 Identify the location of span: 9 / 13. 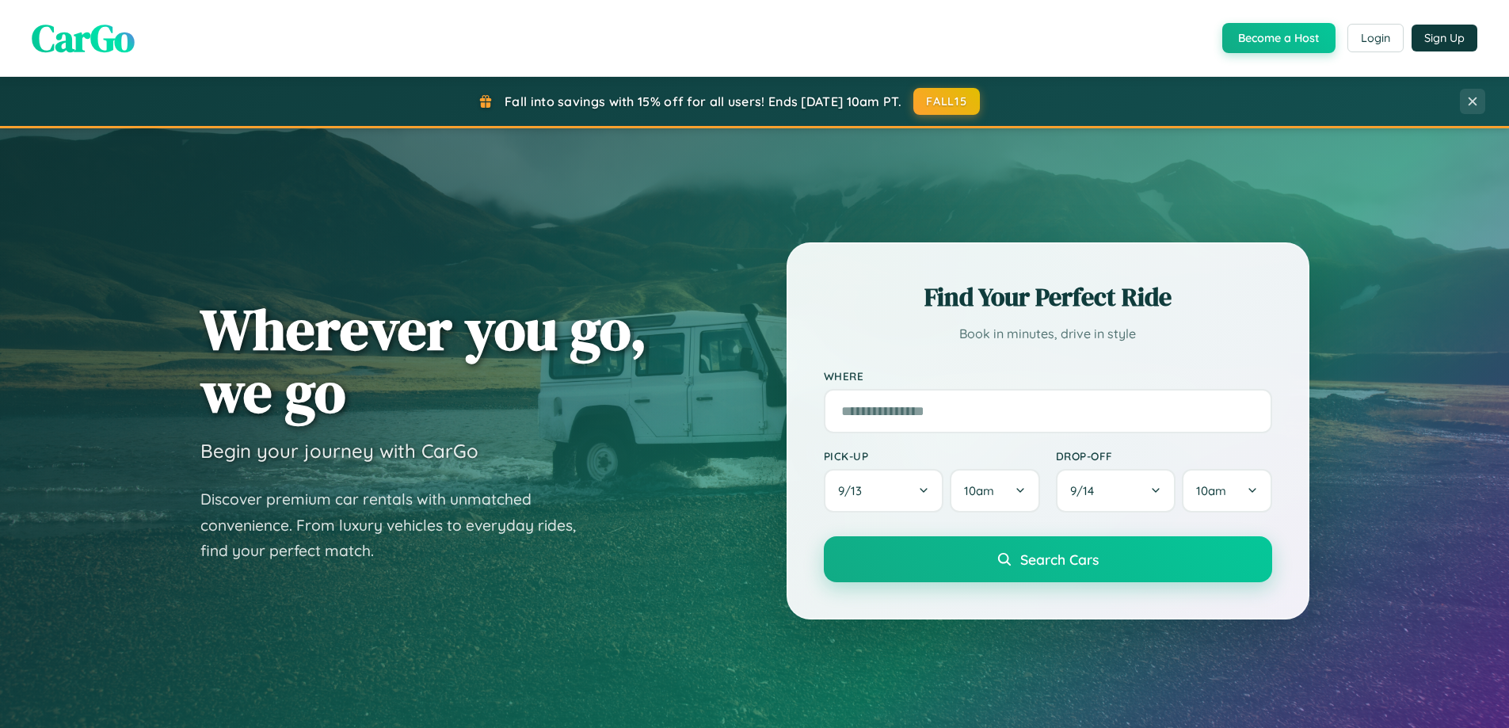
(854, 490).